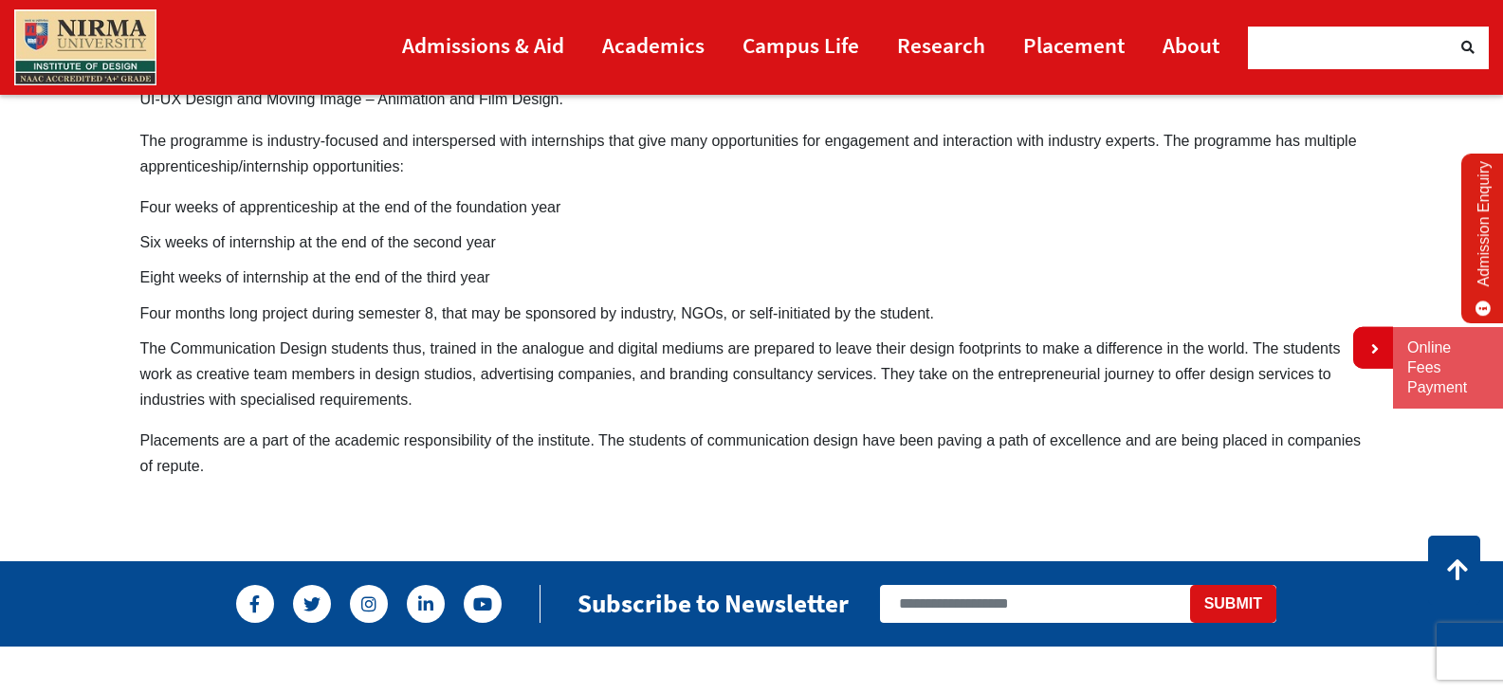 This screenshot has width=1503, height=693. Describe the element at coordinates (1448, 368) in the screenshot. I see `a: Online Fees Payment` at that location.